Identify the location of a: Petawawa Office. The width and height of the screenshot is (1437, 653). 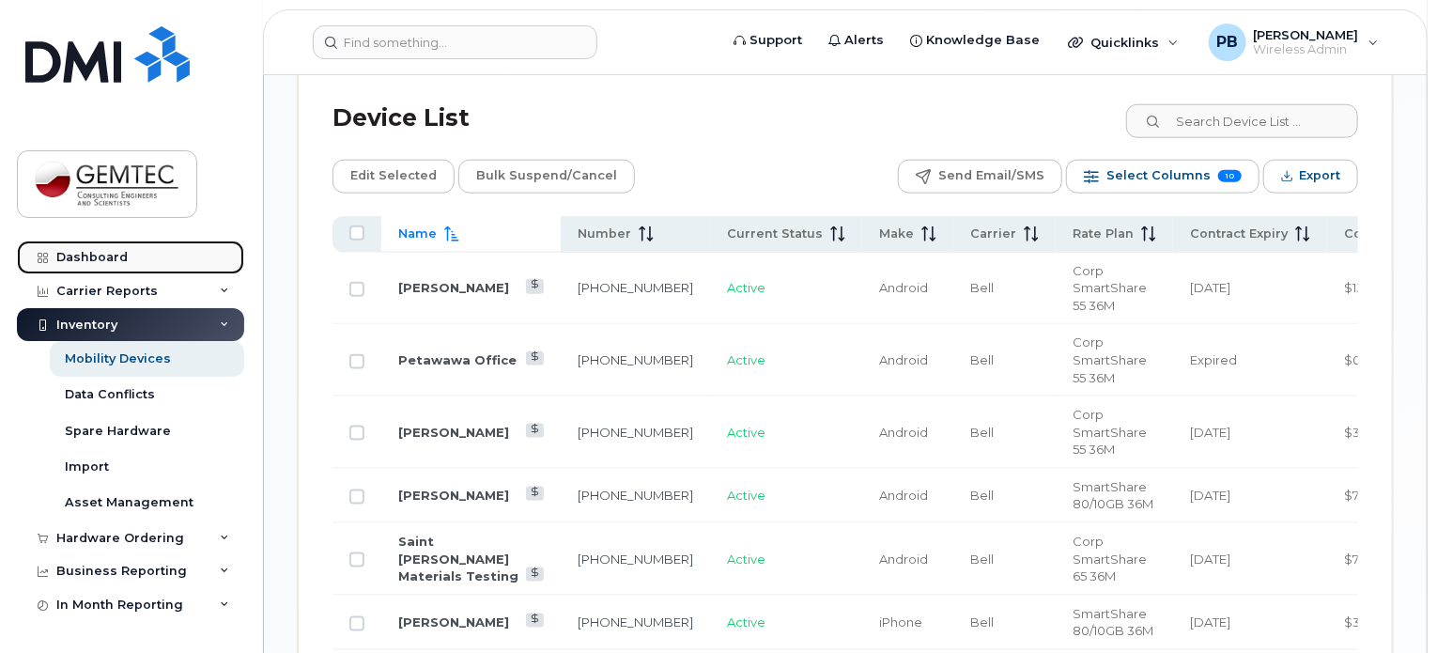
(458, 360).